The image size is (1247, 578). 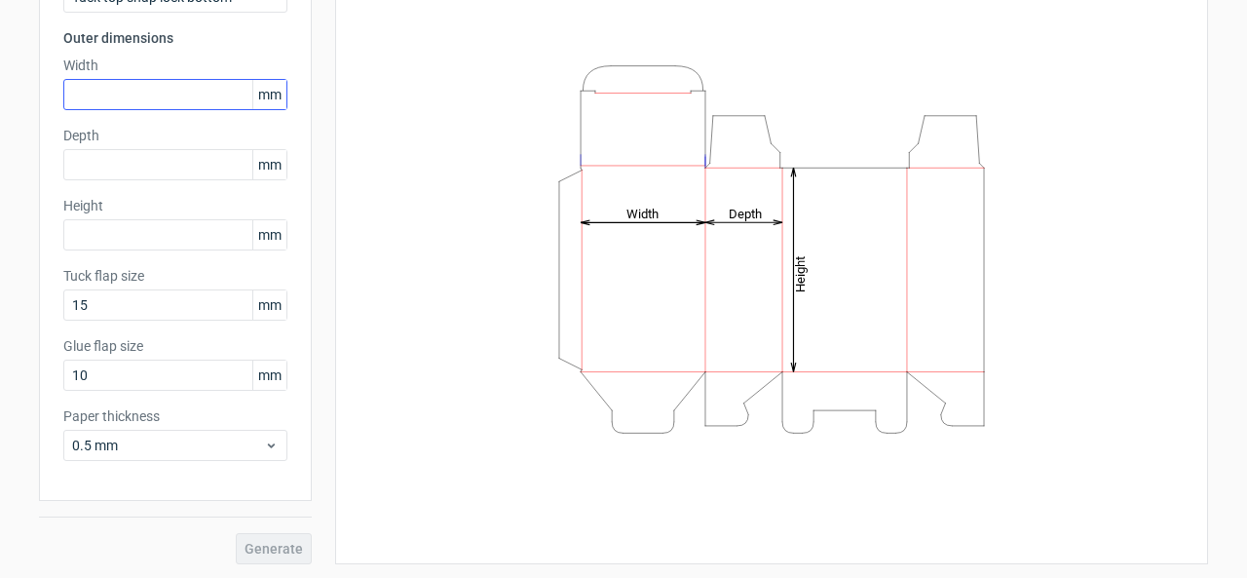 What do you see at coordinates (168, 445) in the screenshot?
I see `span: 0.5 mm` at bounding box center [168, 445].